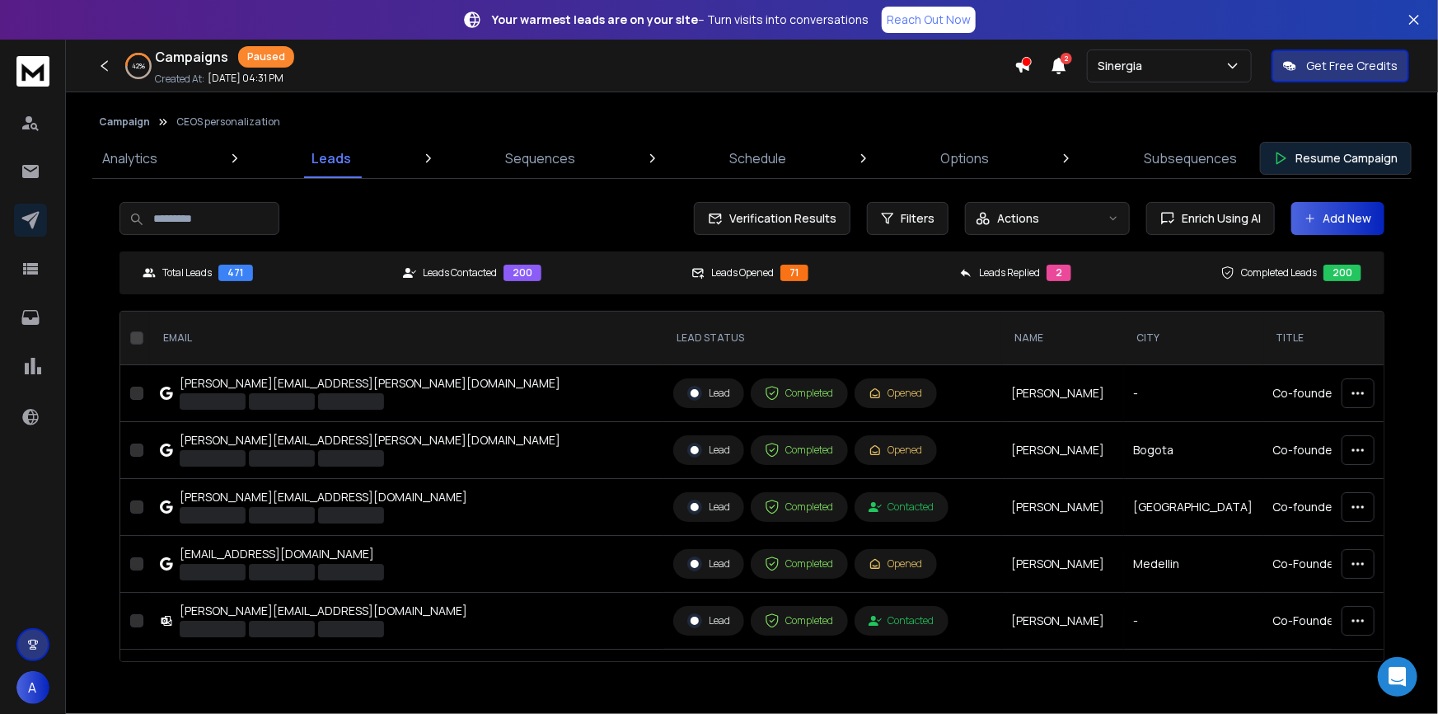 Image resolution: width=1438 pixels, height=714 pixels. What do you see at coordinates (33, 687) in the screenshot?
I see `span: A` at bounding box center [33, 687].